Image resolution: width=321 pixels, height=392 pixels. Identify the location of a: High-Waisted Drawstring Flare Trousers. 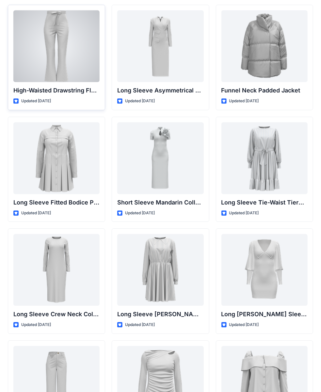
(56, 46).